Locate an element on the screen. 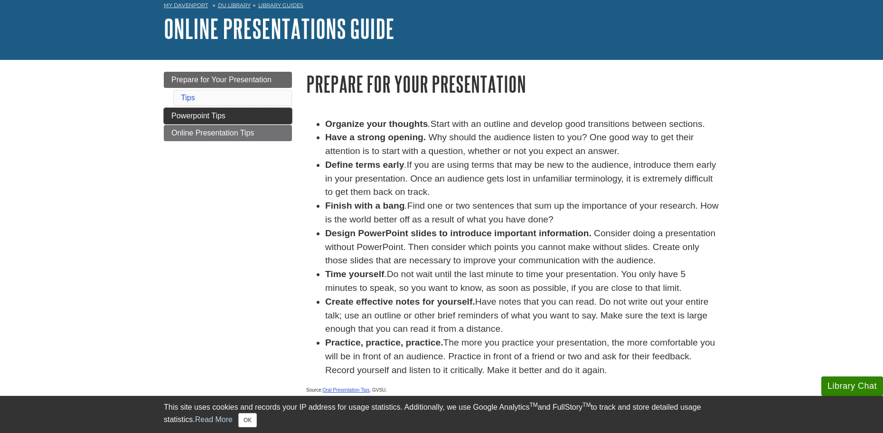 The image size is (883, 433). a: Powerpoint Tips is located at coordinates (228, 116).